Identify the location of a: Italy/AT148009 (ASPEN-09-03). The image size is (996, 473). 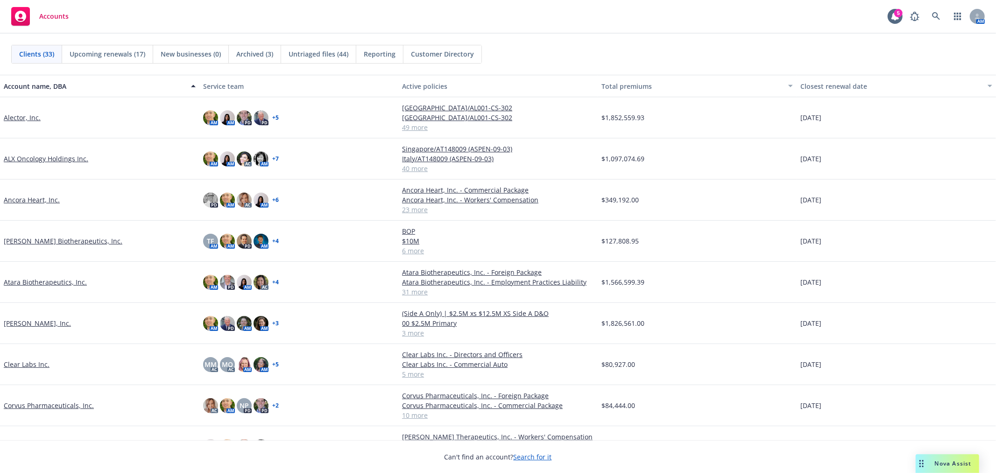
(498, 158).